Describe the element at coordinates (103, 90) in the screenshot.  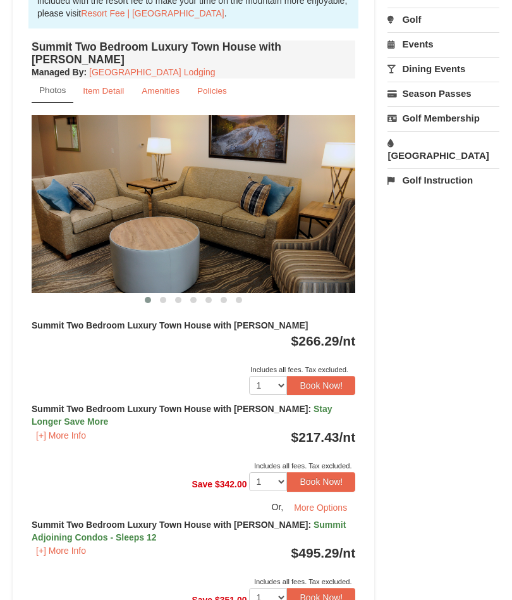
I see `a: Item Detail` at that location.